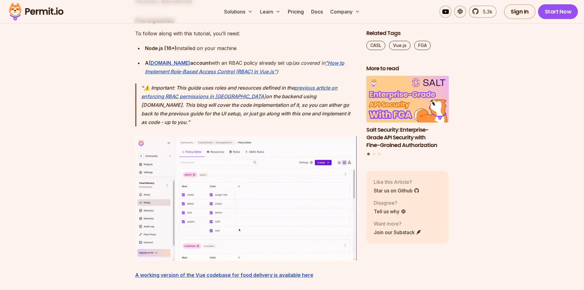 Image resolution: width=584 pixels, height=290 pixels. What do you see at coordinates (270, 12) in the screenshot?
I see `button: Learn` at bounding box center [270, 12].